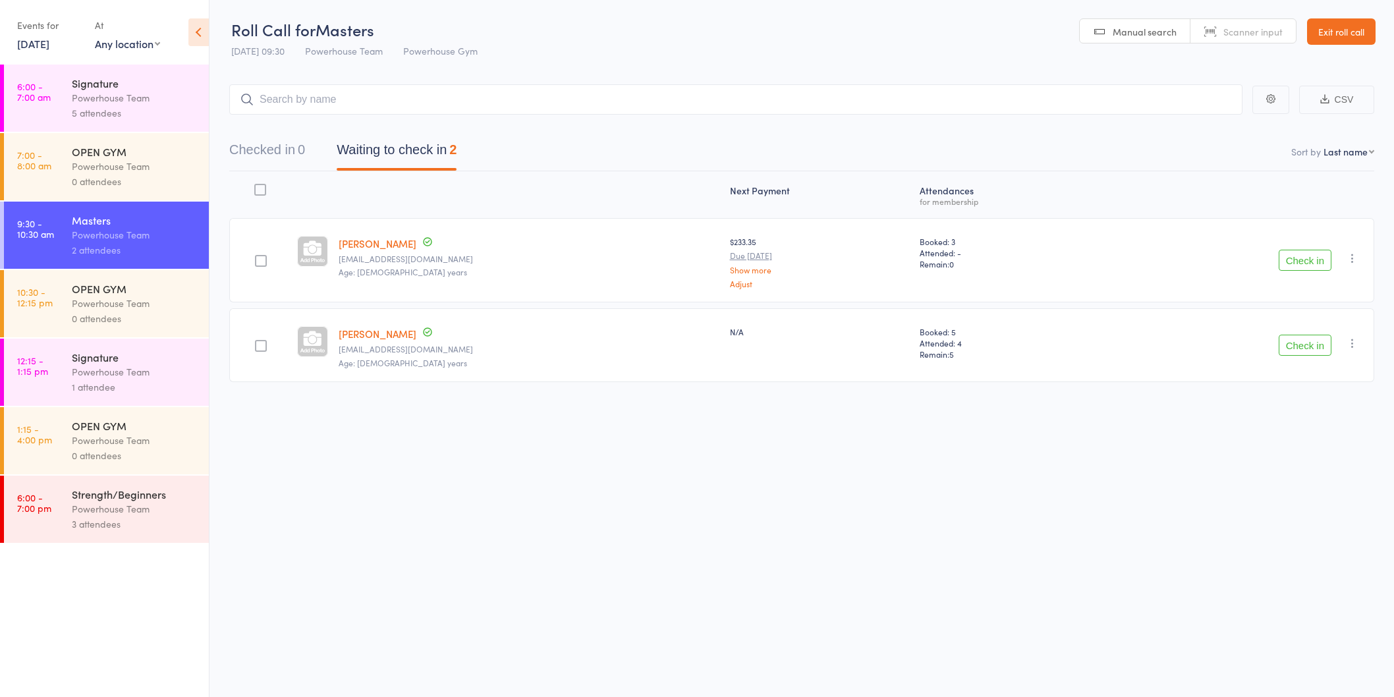  What do you see at coordinates (106, 509) in the screenshot?
I see `a: 6:00 -7:00 pmStrength/BeginnersPowerhouse Team3 attendees` at bounding box center [106, 509].